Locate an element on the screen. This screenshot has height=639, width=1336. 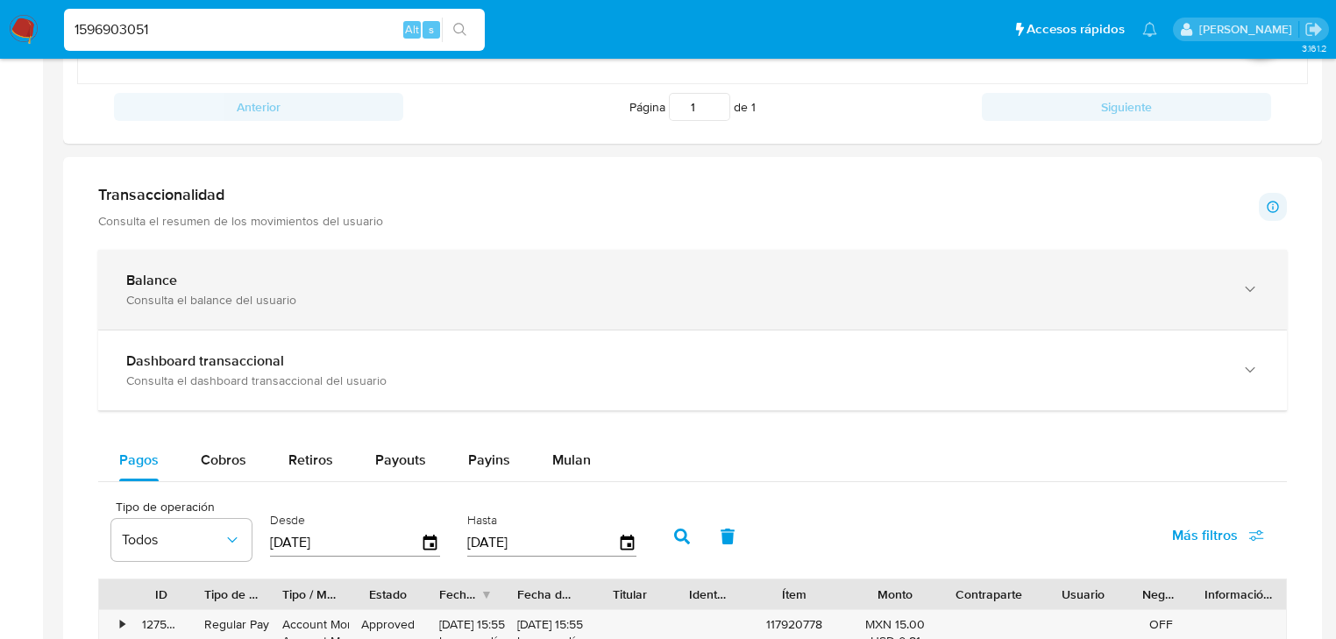
span: 3.161.2 is located at coordinates (1314, 48).